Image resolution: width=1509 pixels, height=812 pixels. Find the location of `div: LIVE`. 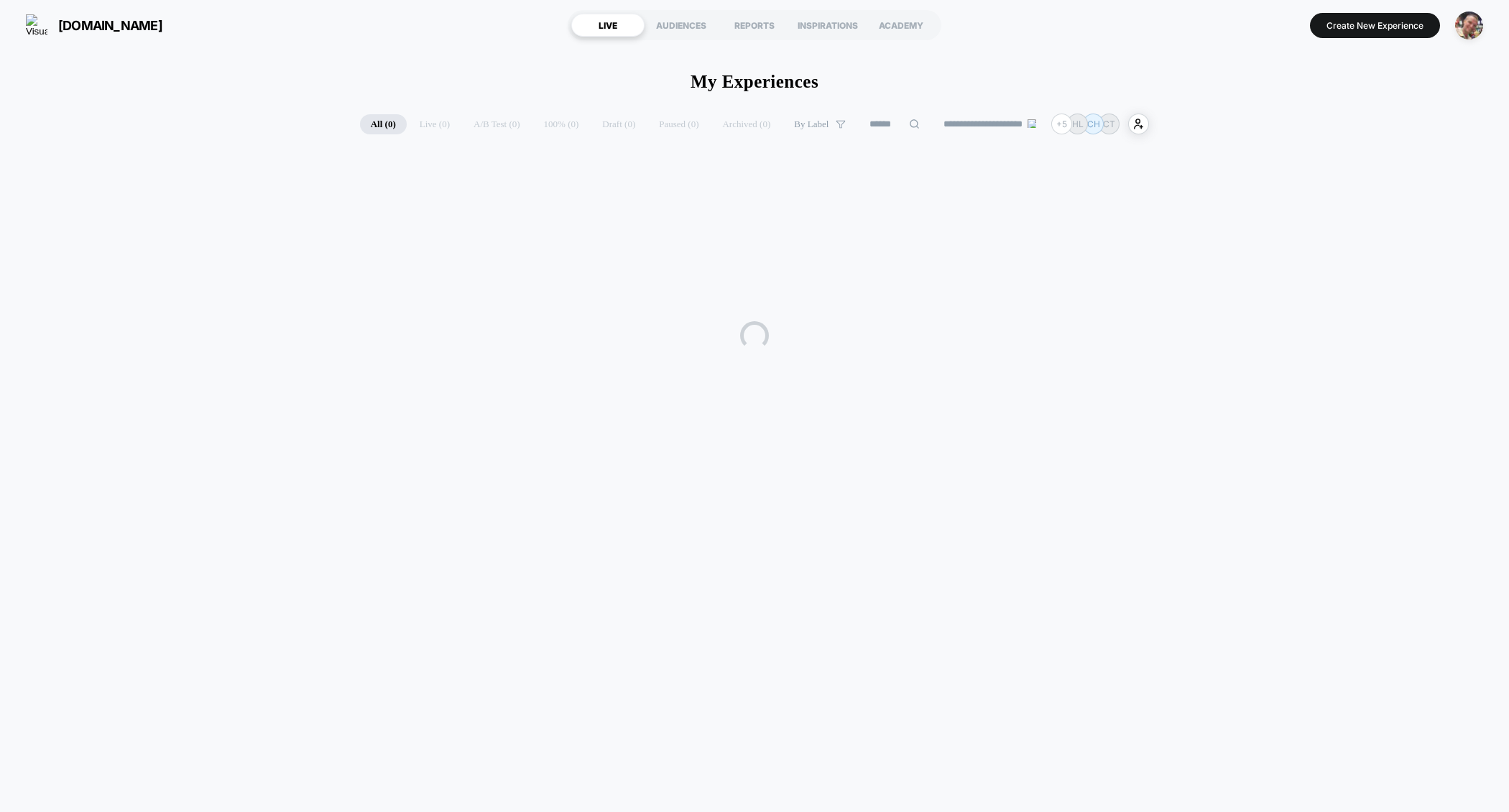

div: LIVE is located at coordinates (608, 26).